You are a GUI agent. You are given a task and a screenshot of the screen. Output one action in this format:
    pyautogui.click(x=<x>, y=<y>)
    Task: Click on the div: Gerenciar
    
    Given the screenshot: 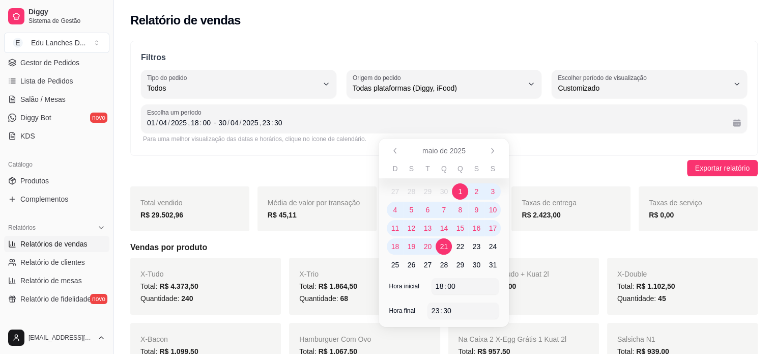 What is the action you would take?
    pyautogui.click(x=57, y=327)
    